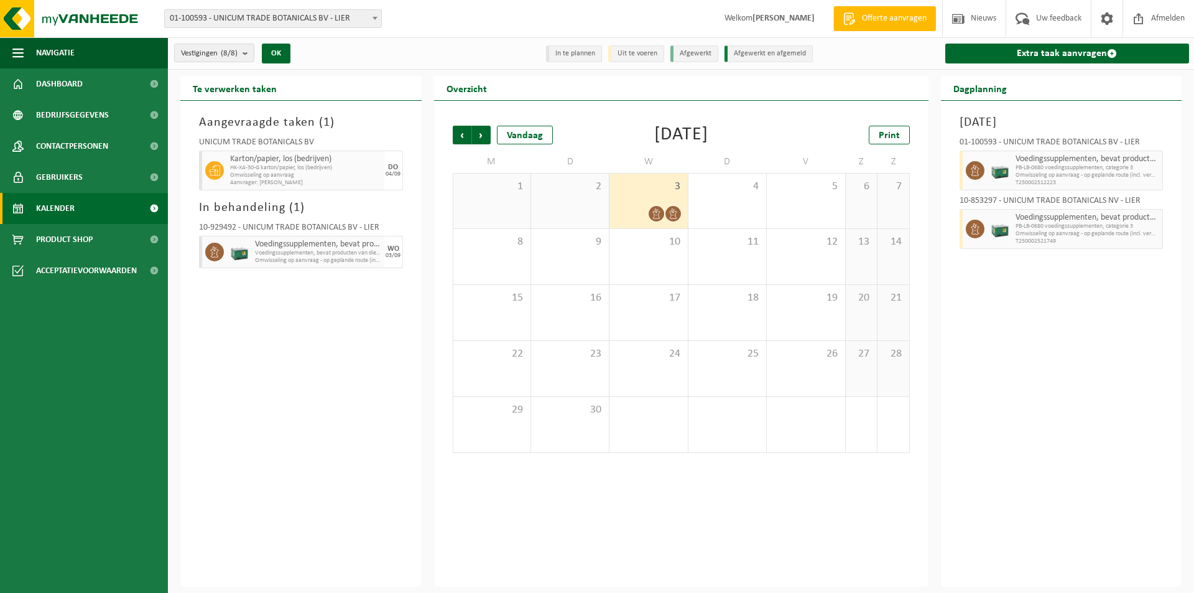  I want to click on span: 8, so click(492, 242).